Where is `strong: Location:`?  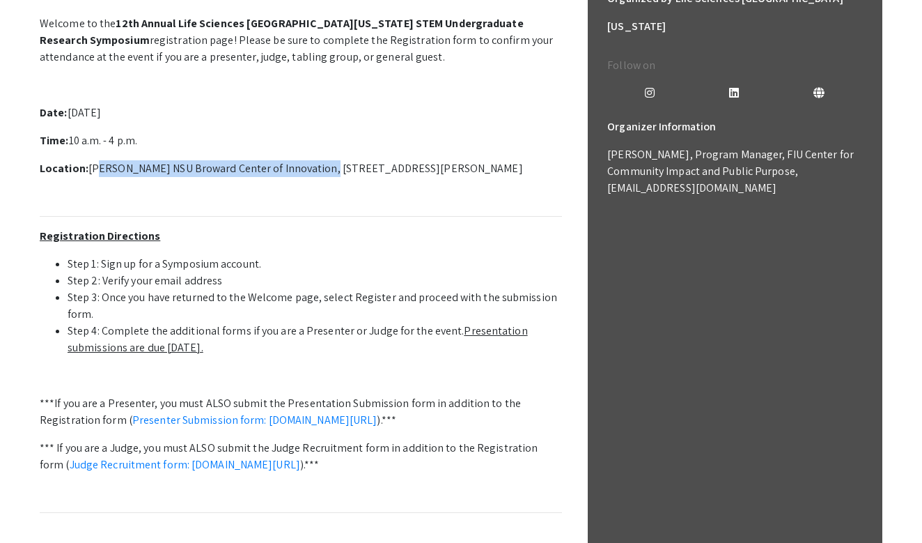
strong: Location: is located at coordinates (64, 168).